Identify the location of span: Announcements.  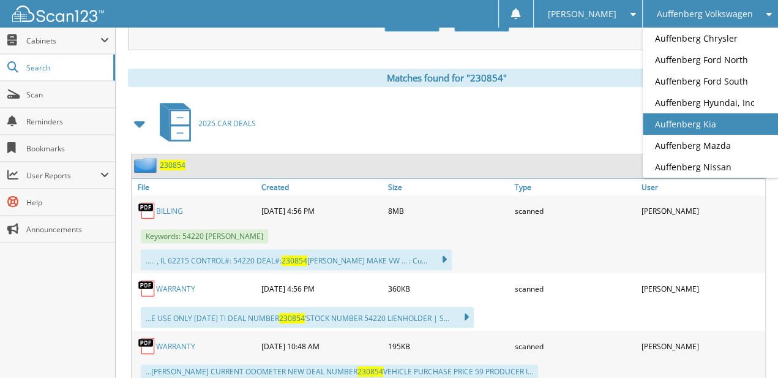
(67, 229).